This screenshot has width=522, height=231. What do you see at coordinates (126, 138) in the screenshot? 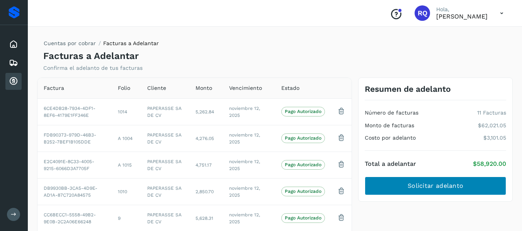
I see `td: A 1004` at bounding box center [126, 138].